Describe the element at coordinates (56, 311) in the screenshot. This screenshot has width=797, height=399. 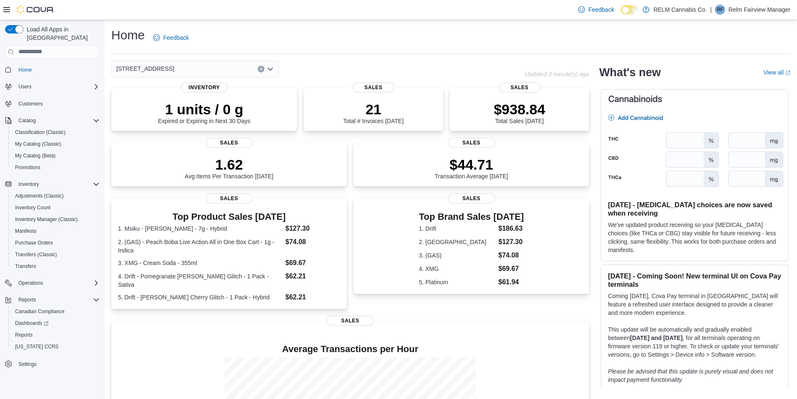
I see `span: Canadian Compliance` at that location.